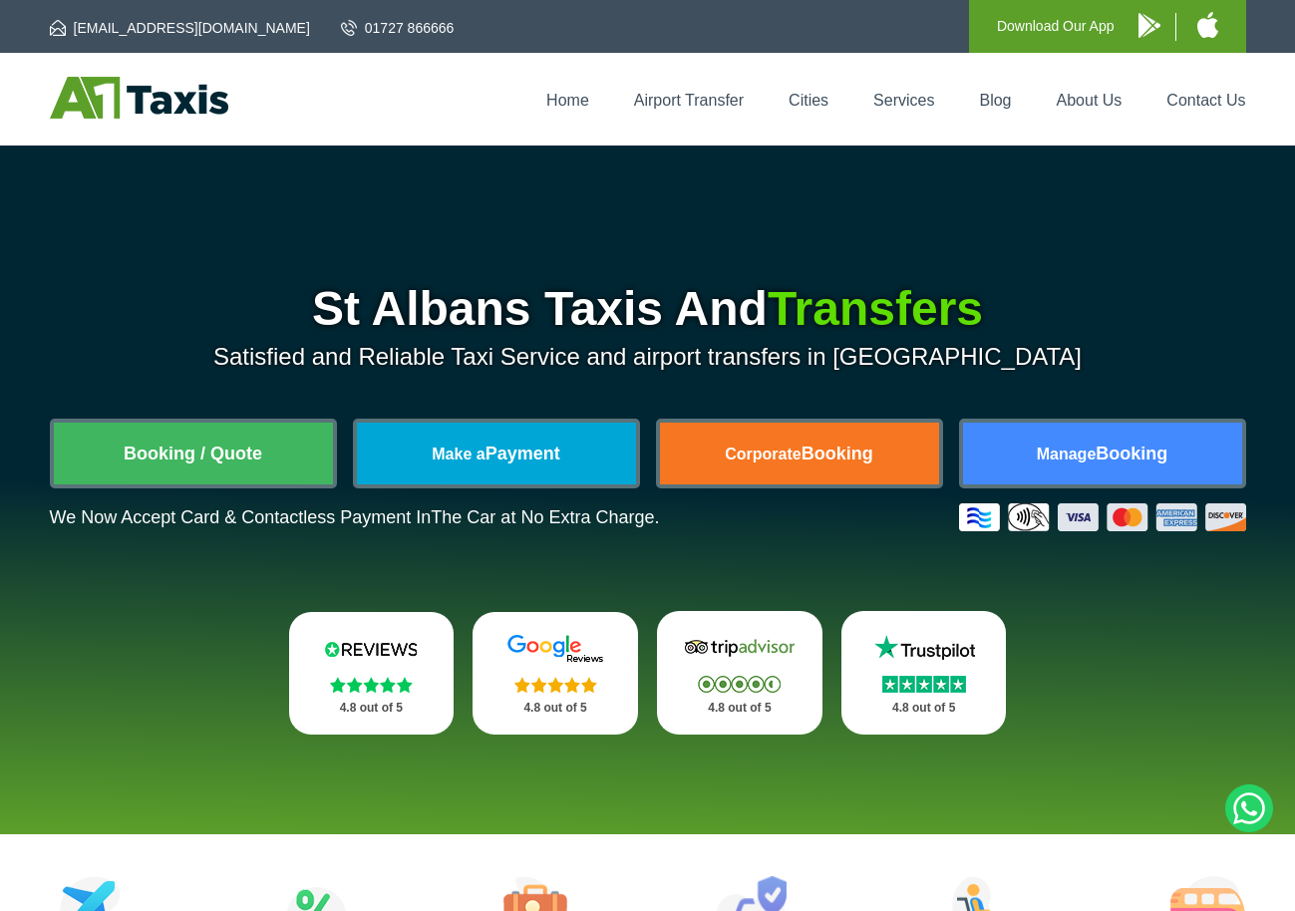 The image size is (1295, 911). What do you see at coordinates (924, 648) in the screenshot?
I see `img: Trustpilot` at bounding box center [924, 648].